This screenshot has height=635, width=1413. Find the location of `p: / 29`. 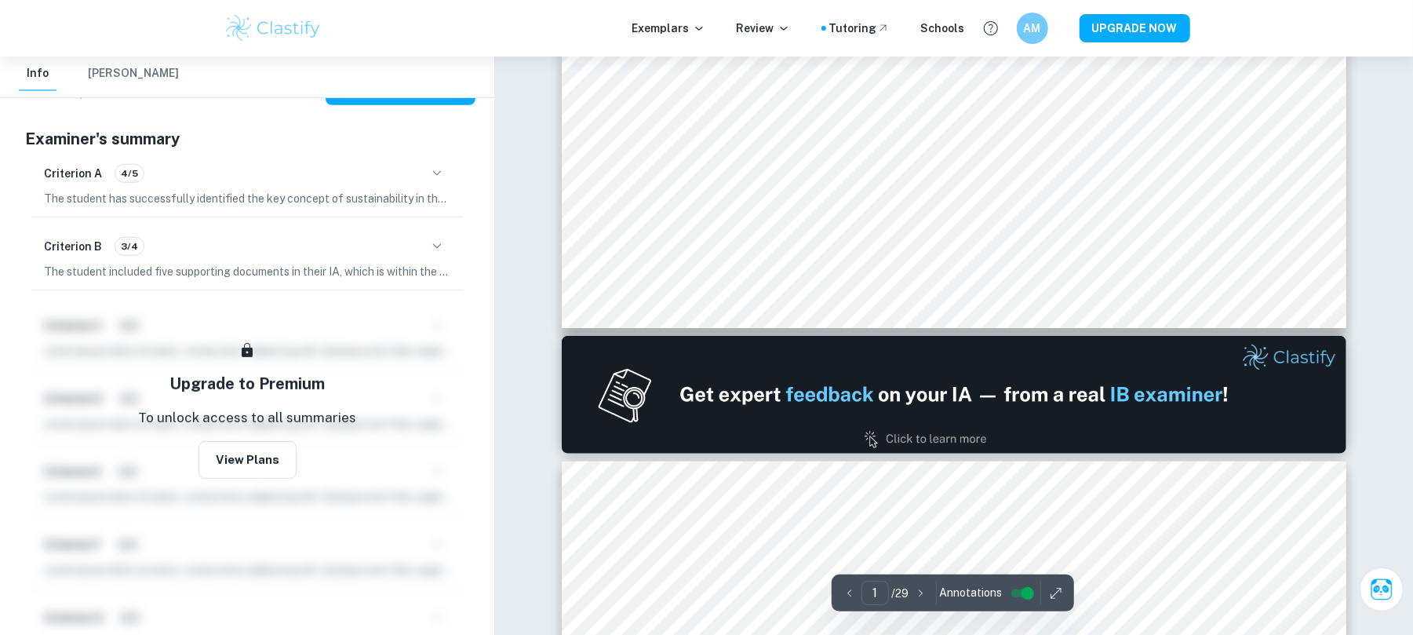

p: / 29 is located at coordinates (901, 593).